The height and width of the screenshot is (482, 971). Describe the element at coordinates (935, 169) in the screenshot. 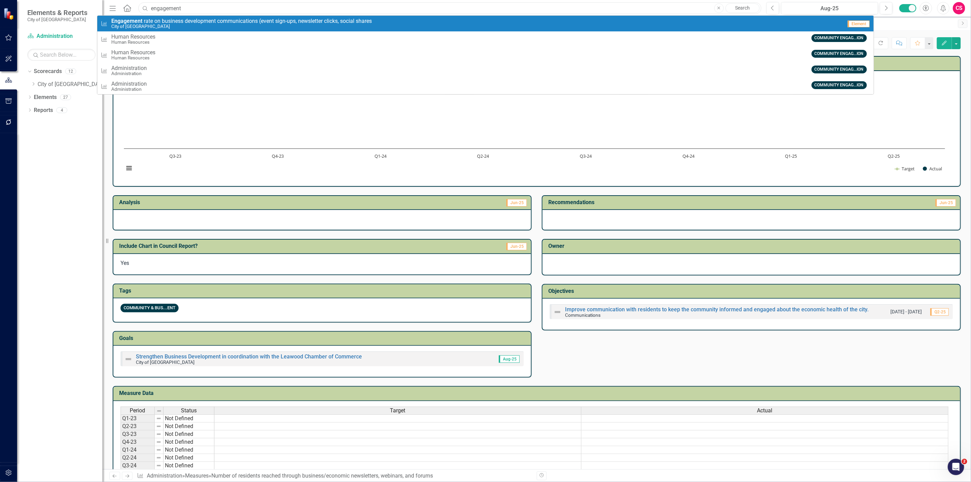

I see `text: Actual` at that location.